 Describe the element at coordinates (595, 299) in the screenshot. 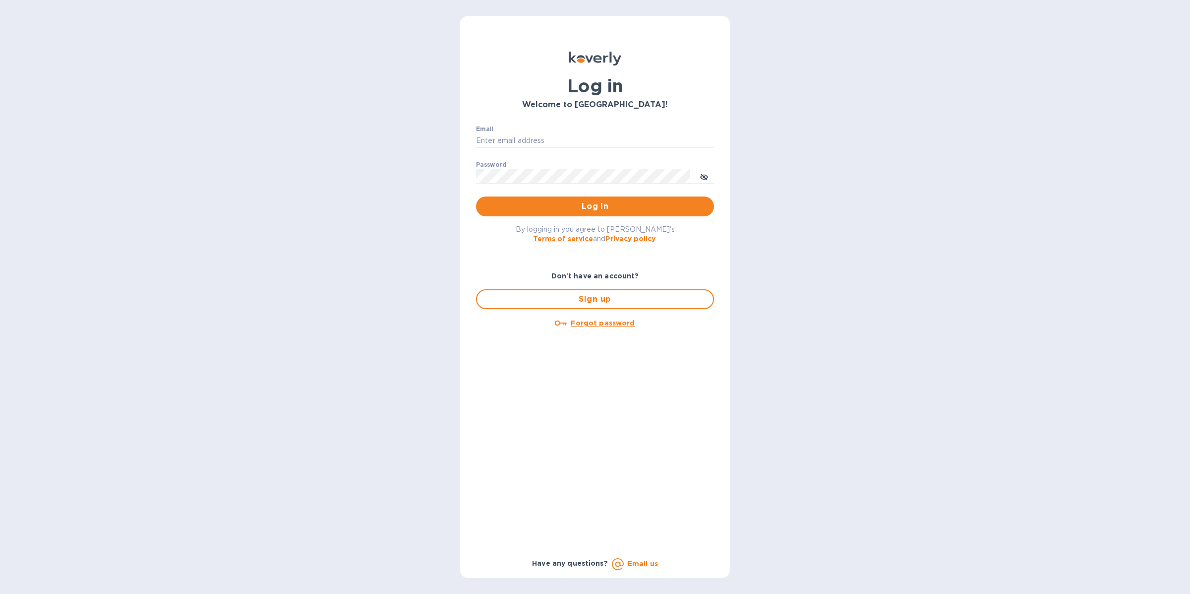

I see `span: Sign up` at that location.